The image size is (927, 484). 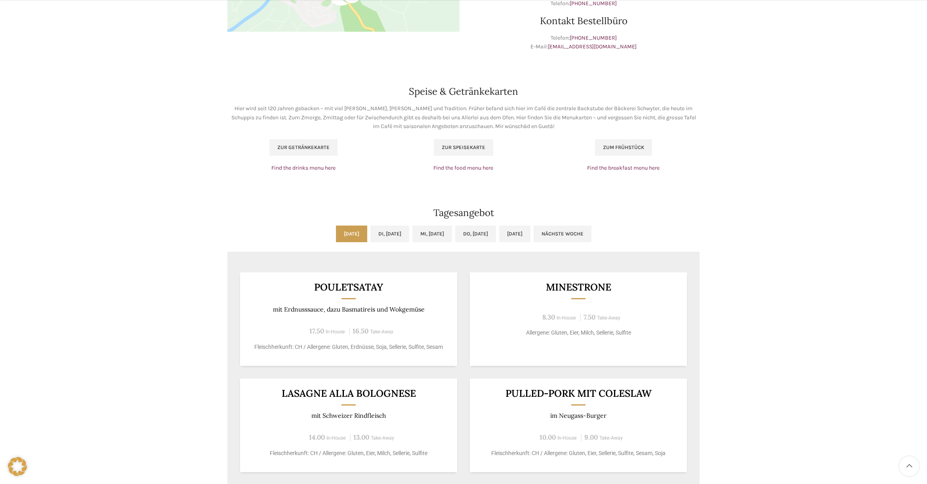 What do you see at coordinates (589, 317) in the screenshot?
I see `span: 7.50` at bounding box center [589, 317].